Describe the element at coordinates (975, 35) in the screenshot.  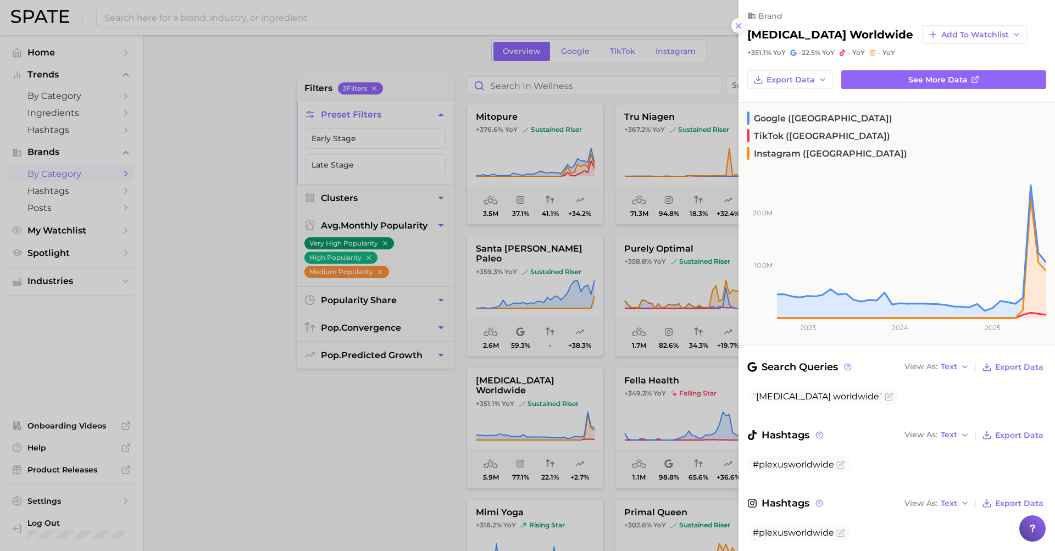
I see `span: Add to Watchlist` at that location.